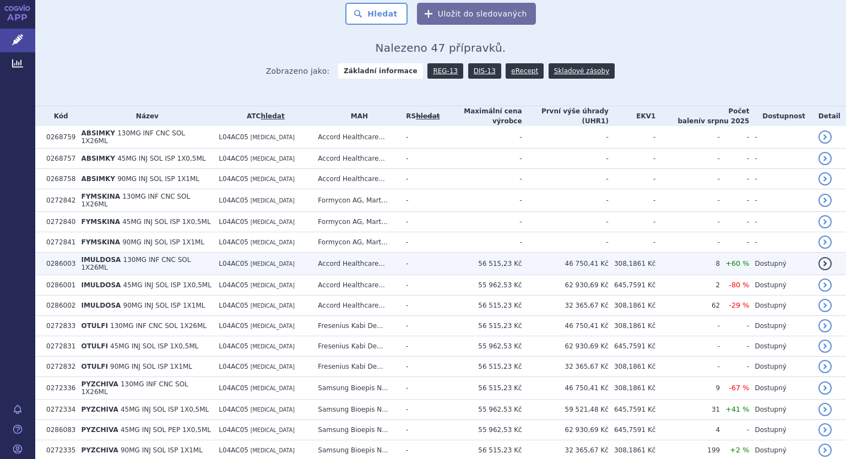 The image size is (846, 459). Describe the element at coordinates (99, 410) in the screenshot. I see `span: PYZCHIVA` at that location.